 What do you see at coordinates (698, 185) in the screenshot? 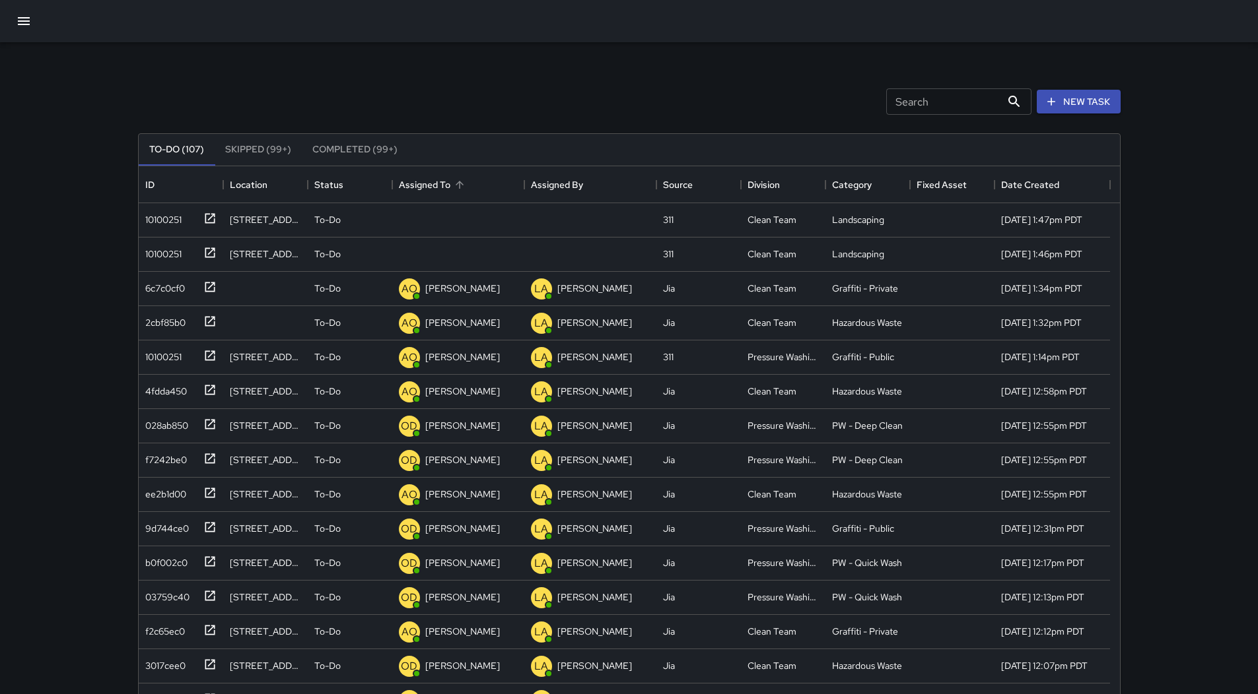
I see `div: Source` at bounding box center [698, 185].